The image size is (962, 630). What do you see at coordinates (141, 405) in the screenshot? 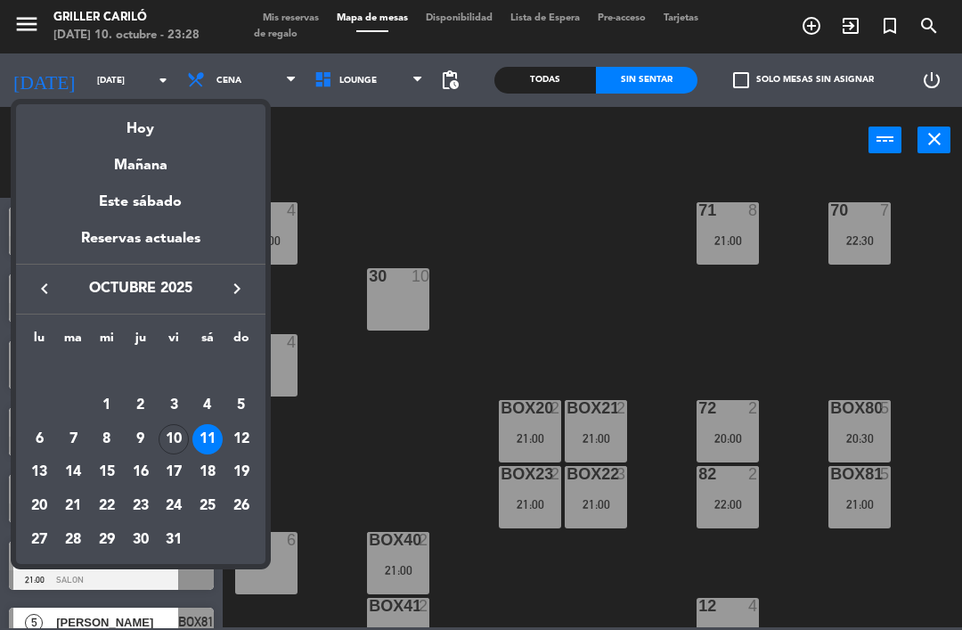
I see `td: 2 de octubre de 2025` at bounding box center [141, 405].